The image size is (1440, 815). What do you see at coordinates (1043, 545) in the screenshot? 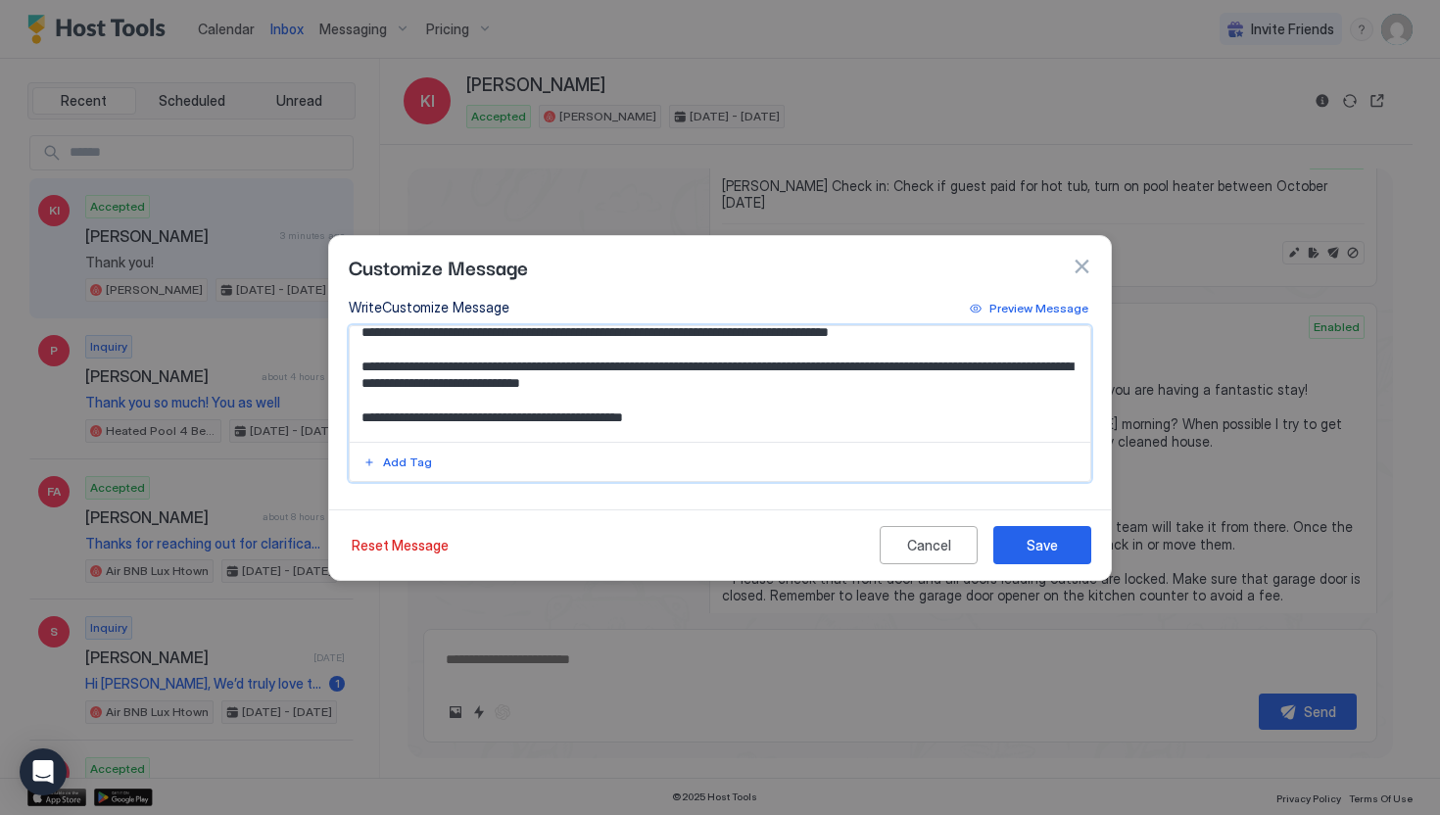
I see `div: Save` at bounding box center [1043, 545].